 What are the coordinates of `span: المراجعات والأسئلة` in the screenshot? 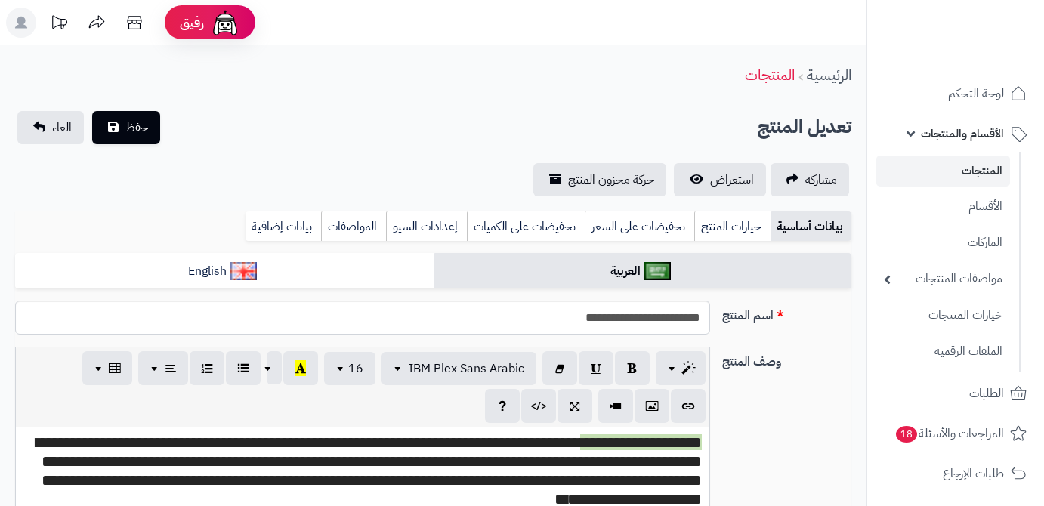 It's located at (949, 434).